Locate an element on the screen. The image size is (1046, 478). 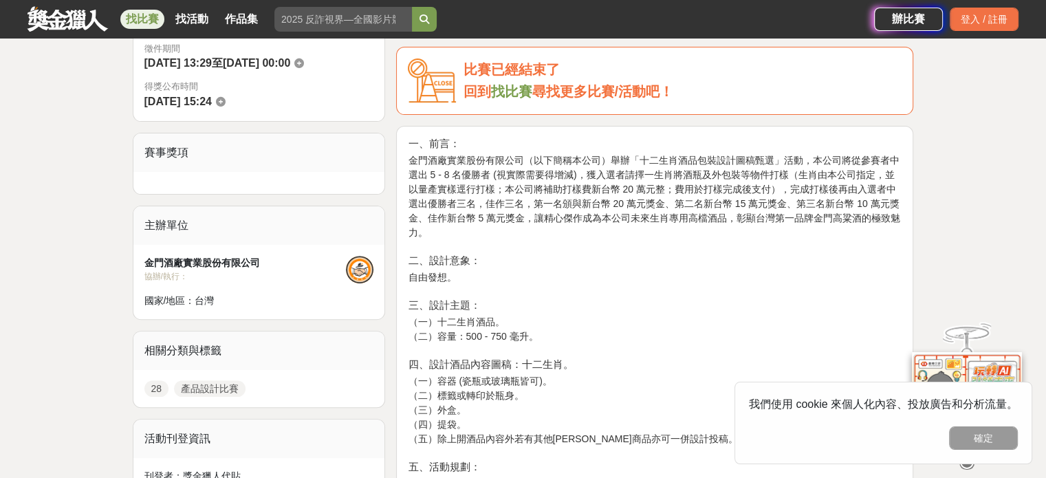
div: 活動刊登資訊 is located at coordinates (259, 439).